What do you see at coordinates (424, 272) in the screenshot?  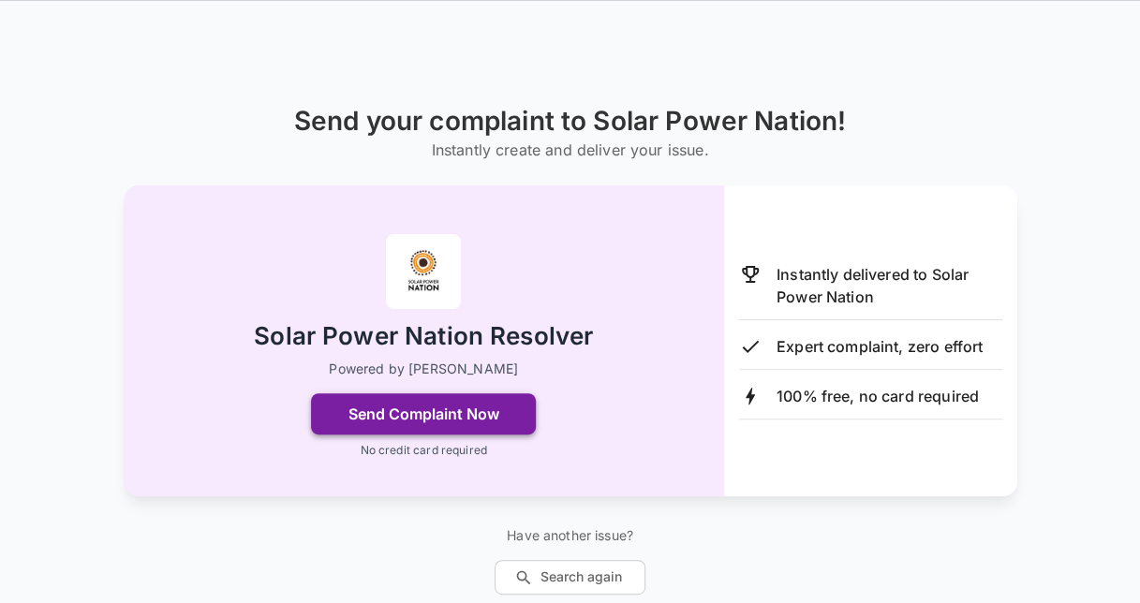 I see `img: Solar Power Nation` at bounding box center [424, 272].